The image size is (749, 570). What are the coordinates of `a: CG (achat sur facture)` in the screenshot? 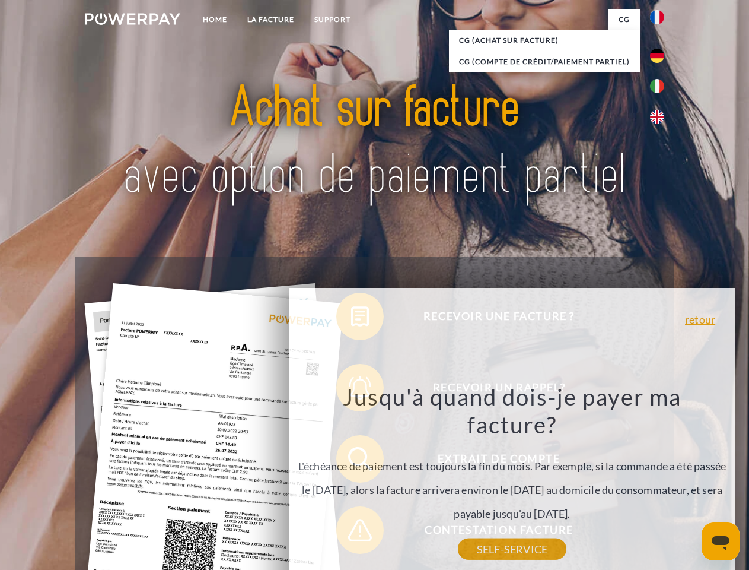 It's located at (545, 40).